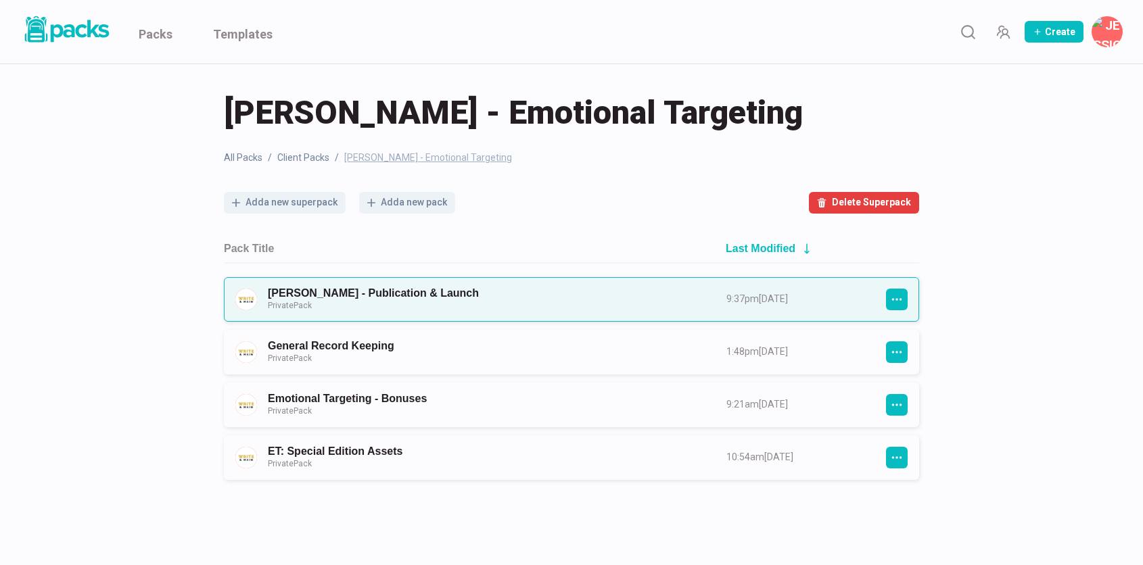 The width and height of the screenshot is (1143, 565). I want to click on nav: breadcrumb, so click(571, 158).